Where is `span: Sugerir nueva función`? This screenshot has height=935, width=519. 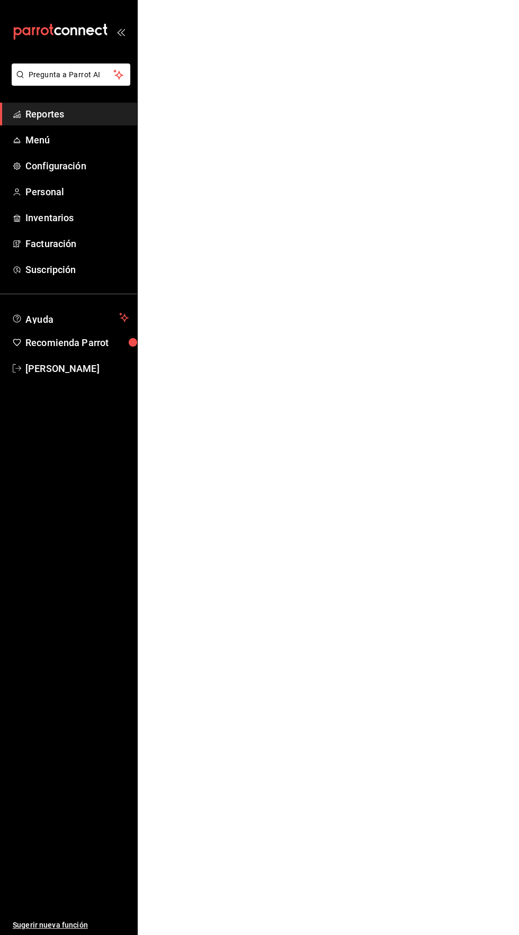
span: Sugerir nueva función is located at coordinates (70, 925).